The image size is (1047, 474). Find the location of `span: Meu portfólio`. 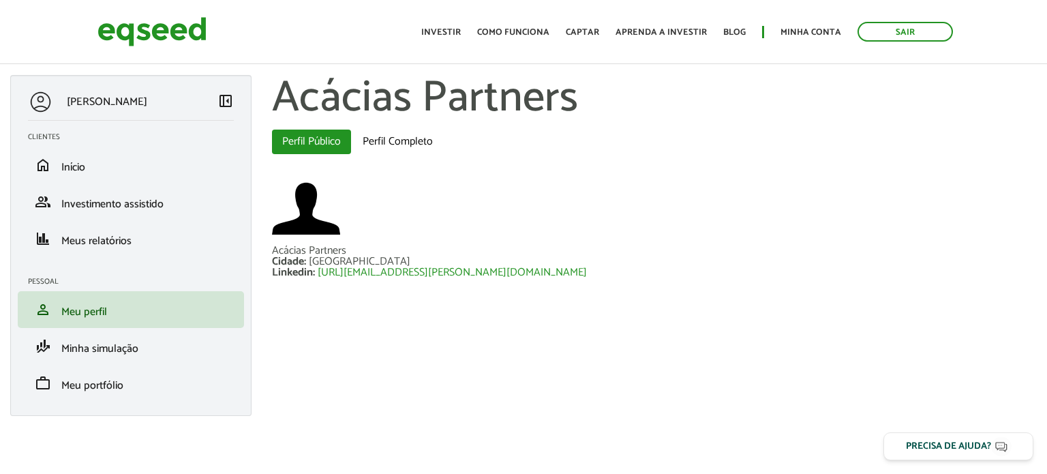

span: Meu portfólio is located at coordinates (92, 385).